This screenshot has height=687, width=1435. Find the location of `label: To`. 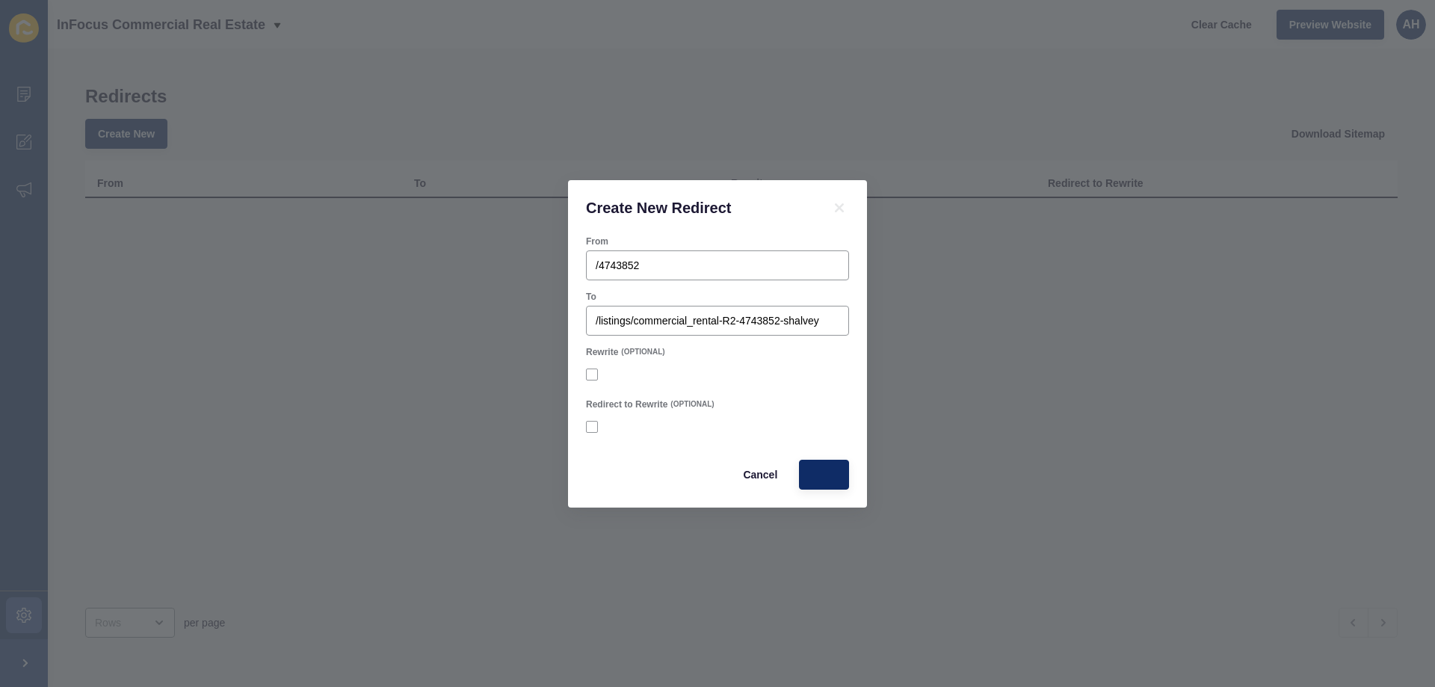

label: To is located at coordinates (591, 297).